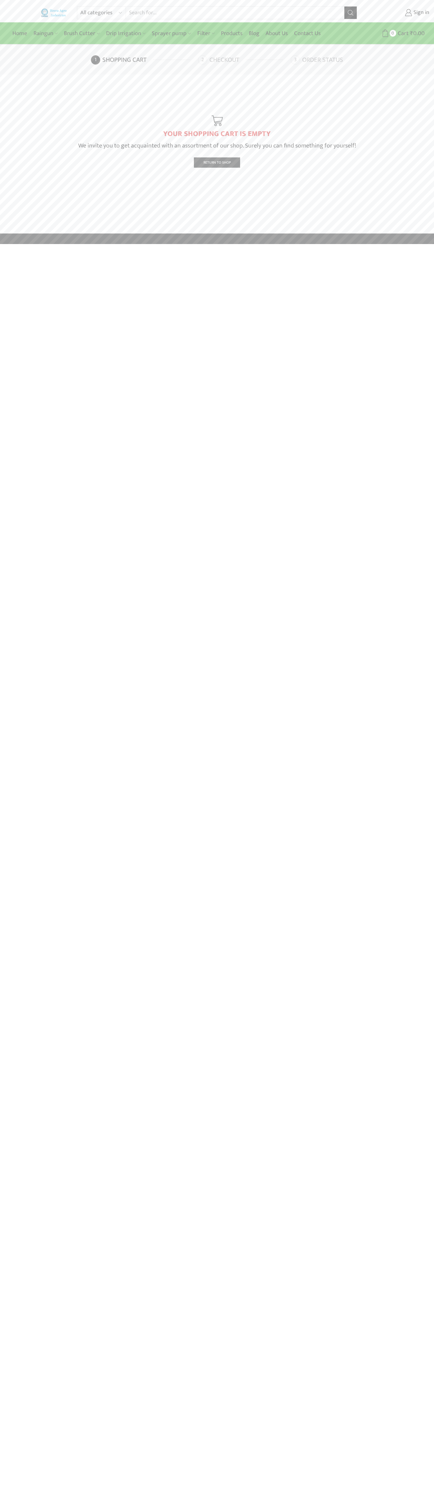  I want to click on span: Cart, so click(403, 33).